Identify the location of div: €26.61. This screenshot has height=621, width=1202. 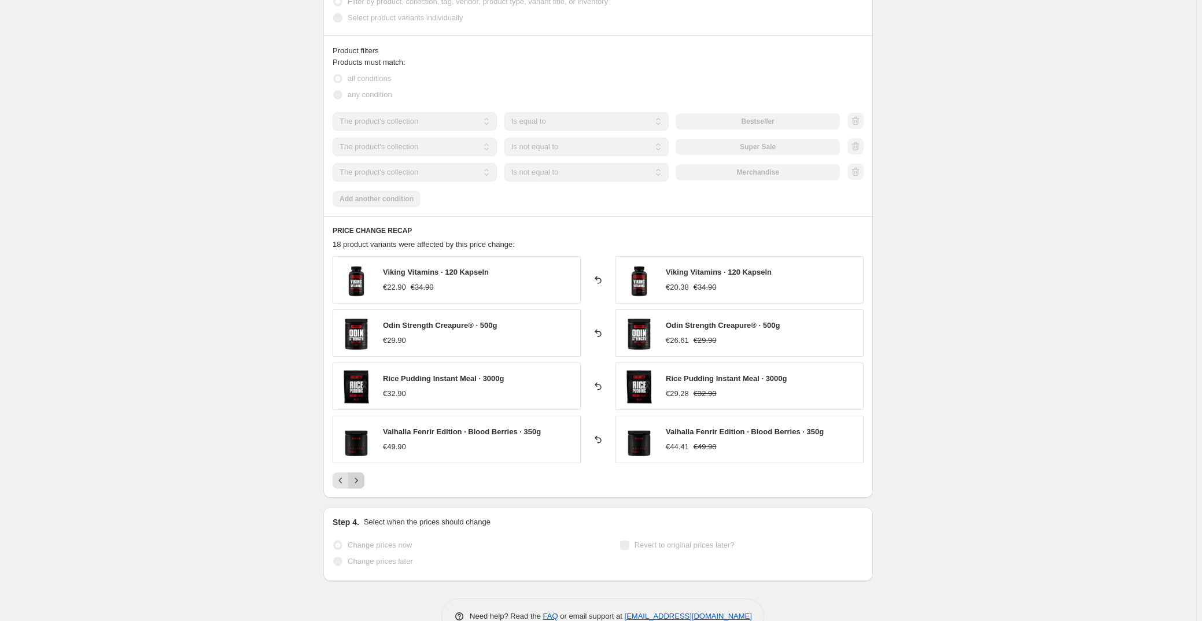
(677, 341).